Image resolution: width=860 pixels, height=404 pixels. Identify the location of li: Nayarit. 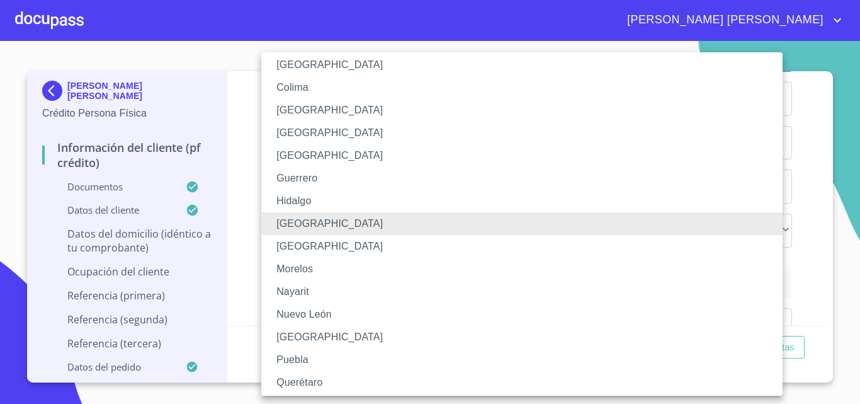
(526, 291).